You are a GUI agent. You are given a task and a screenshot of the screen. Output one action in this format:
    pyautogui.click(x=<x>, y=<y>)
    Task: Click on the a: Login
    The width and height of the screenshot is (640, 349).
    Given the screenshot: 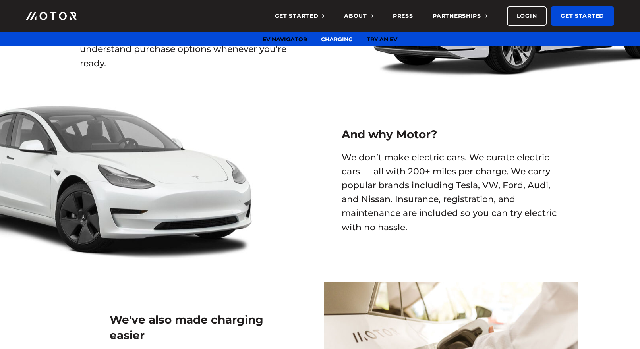 What is the action you would take?
    pyautogui.click(x=527, y=16)
    